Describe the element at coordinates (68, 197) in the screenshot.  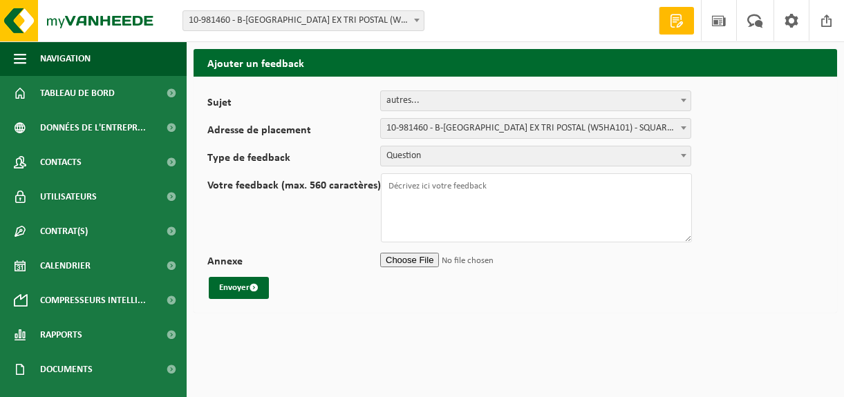
I see `span: Utilisateurs` at that location.